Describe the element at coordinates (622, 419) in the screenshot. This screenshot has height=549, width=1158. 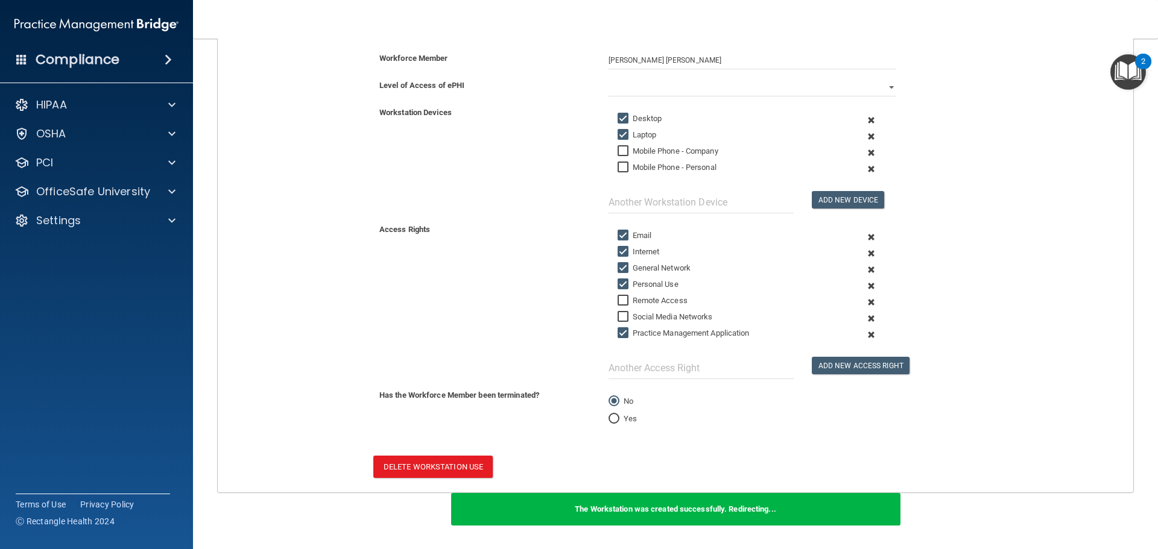
I see `label: Yes` at that location.